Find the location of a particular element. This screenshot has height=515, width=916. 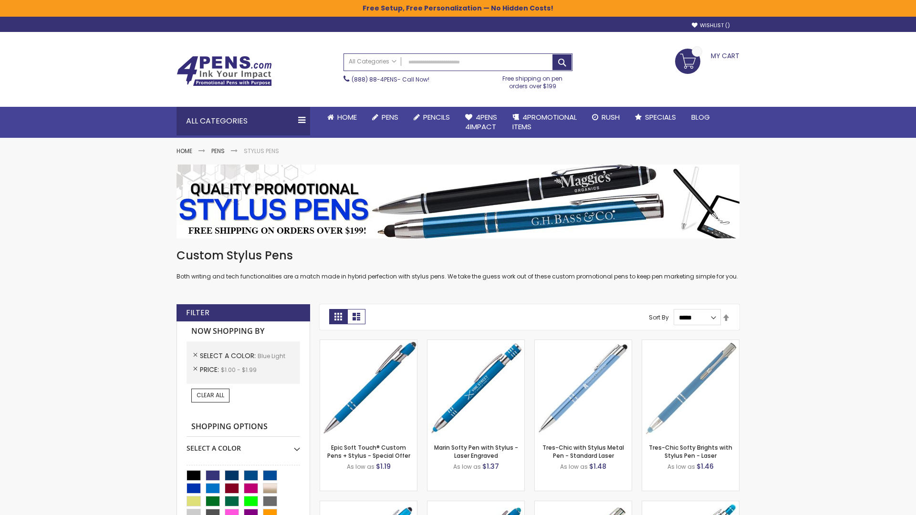

img: Stylus Pens is located at coordinates (458, 201).